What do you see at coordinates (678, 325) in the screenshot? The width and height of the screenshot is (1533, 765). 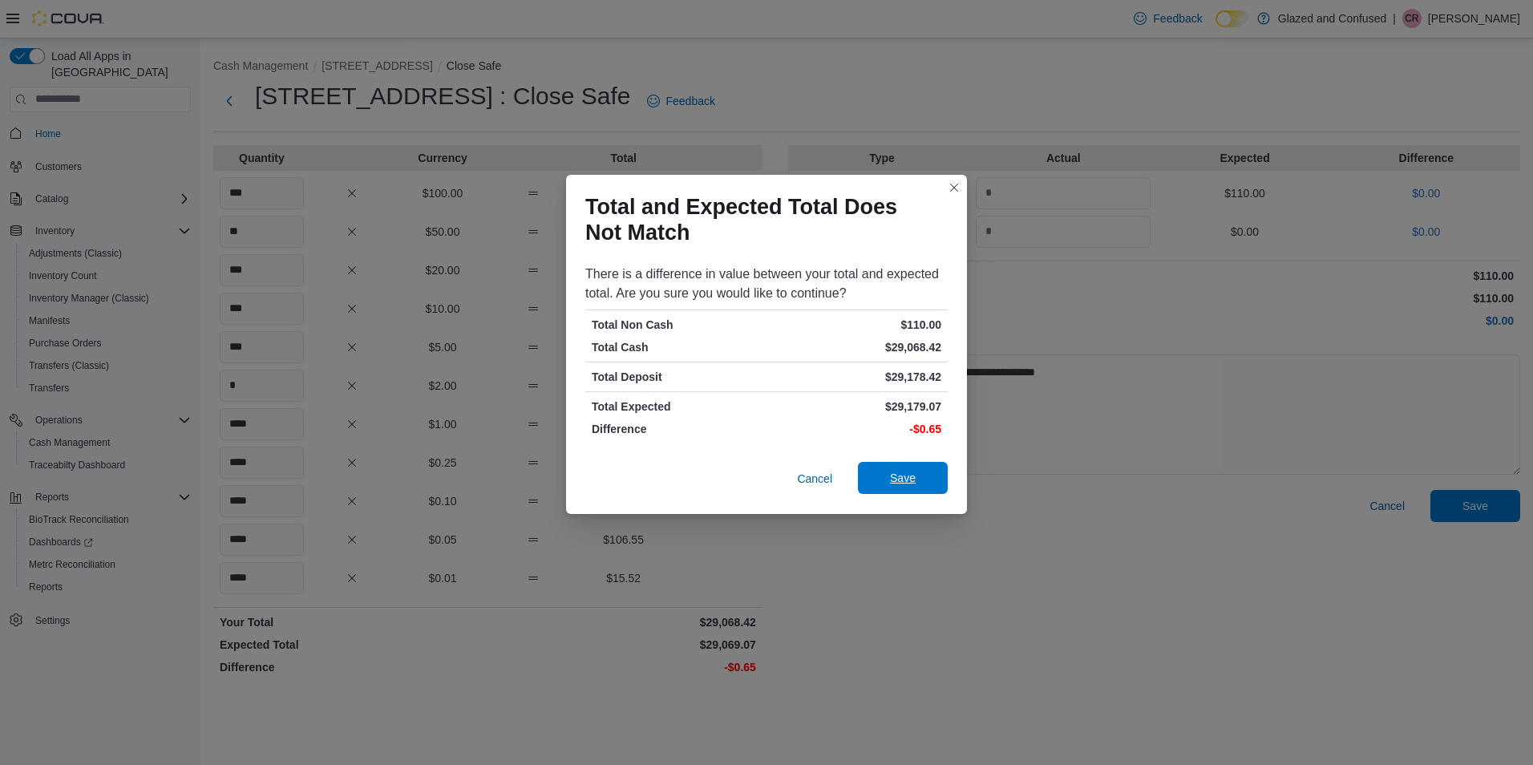 I see `p: Total Non Cash` at bounding box center [678, 325].